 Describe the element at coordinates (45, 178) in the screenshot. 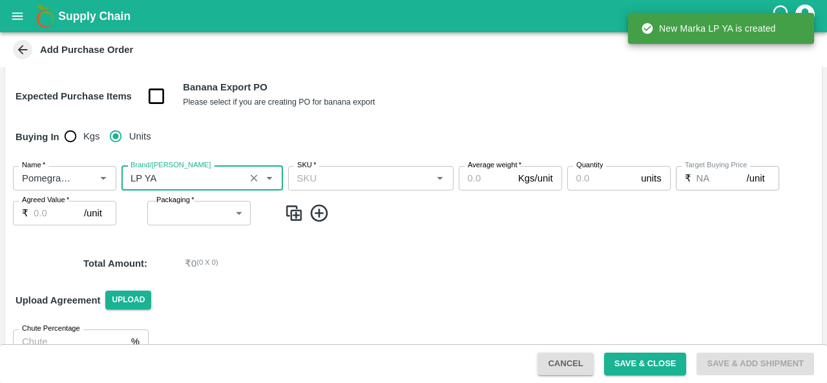

I see `input: Name` at that location.